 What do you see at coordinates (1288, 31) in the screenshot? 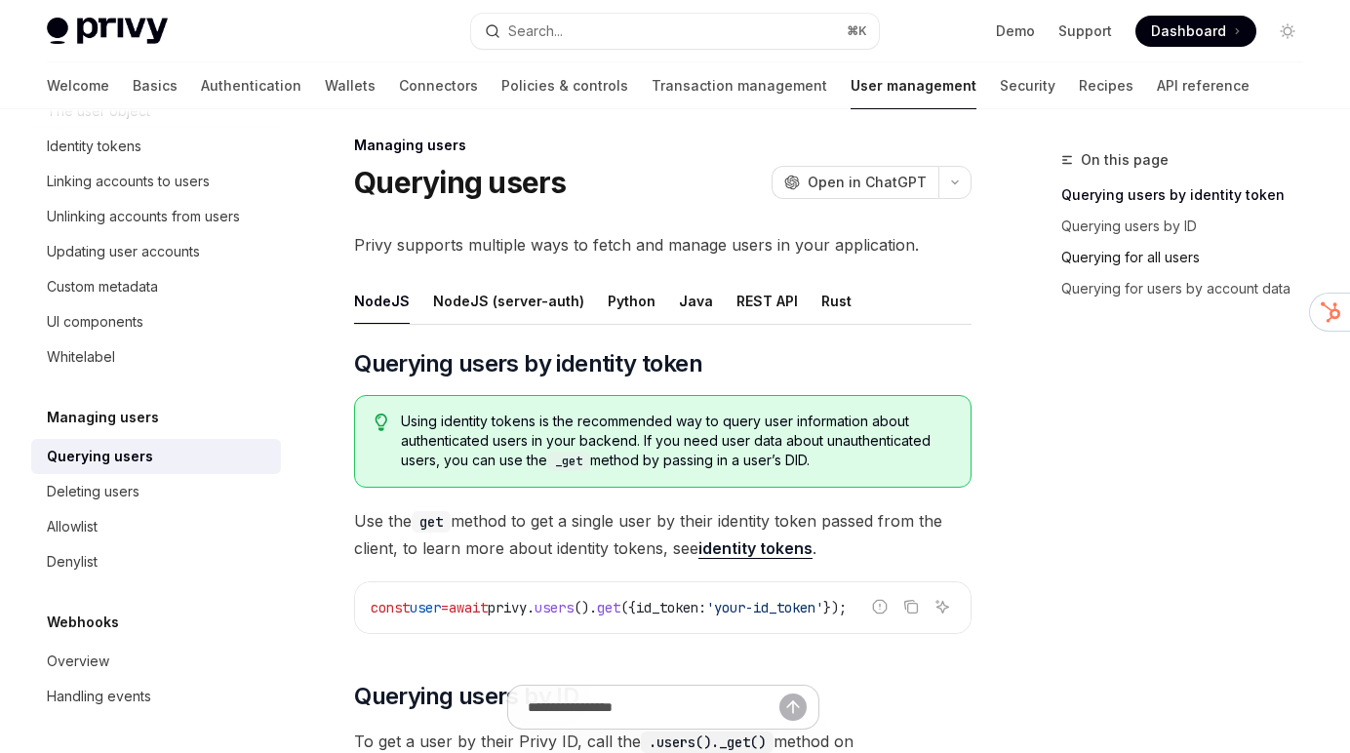
I see `button: Toggle dark mode` at bounding box center [1288, 31].